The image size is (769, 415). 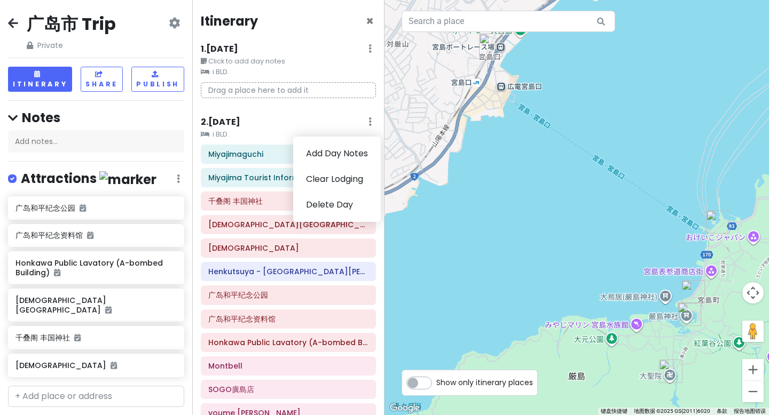 What do you see at coordinates (722, 411) in the screenshot?
I see `a: 条款（在新标签页中打开）` at bounding box center [722, 411].